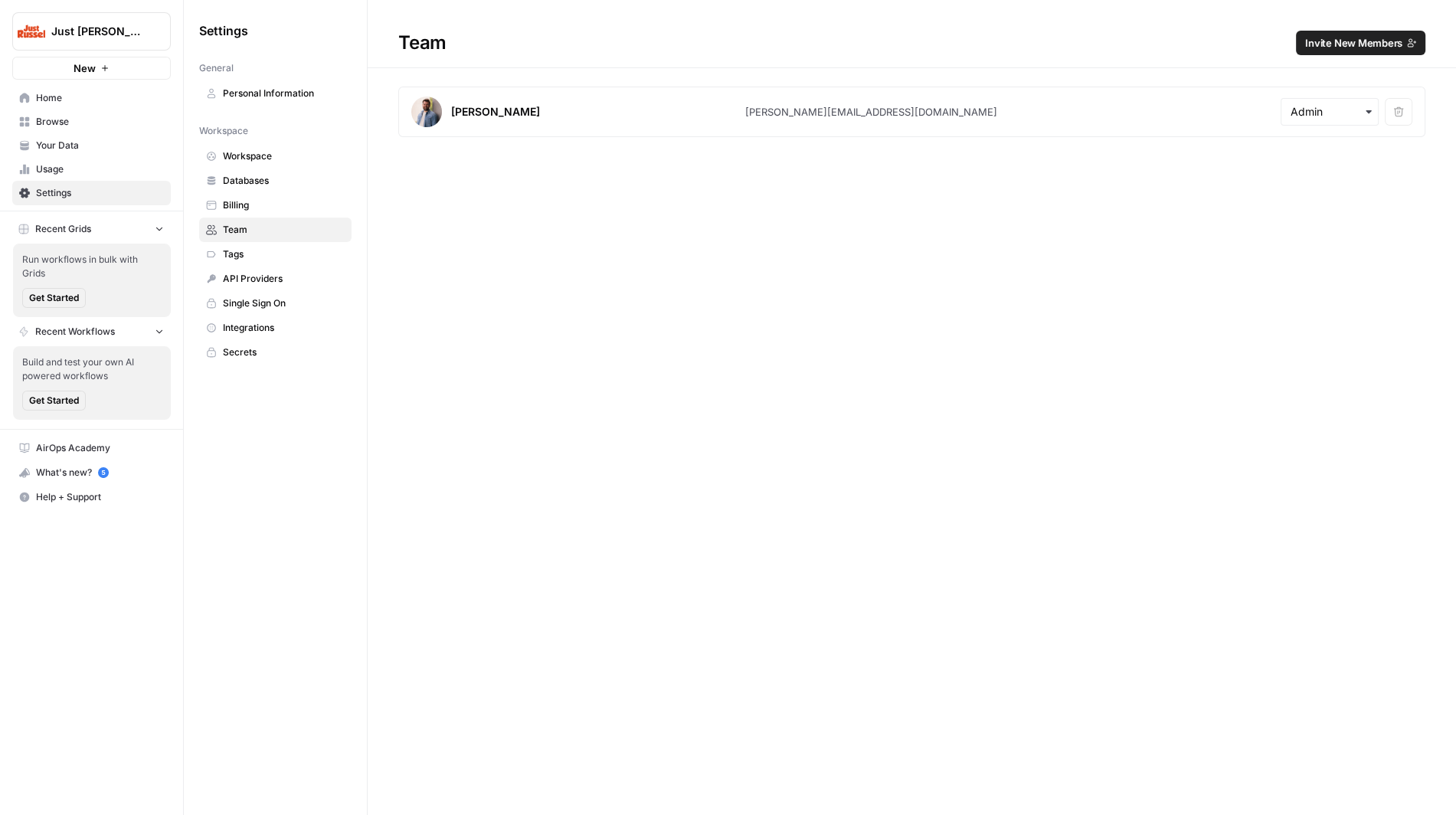  Describe the element at coordinates (63, 229) in the screenshot. I see `span: Recent Grids` at that location.